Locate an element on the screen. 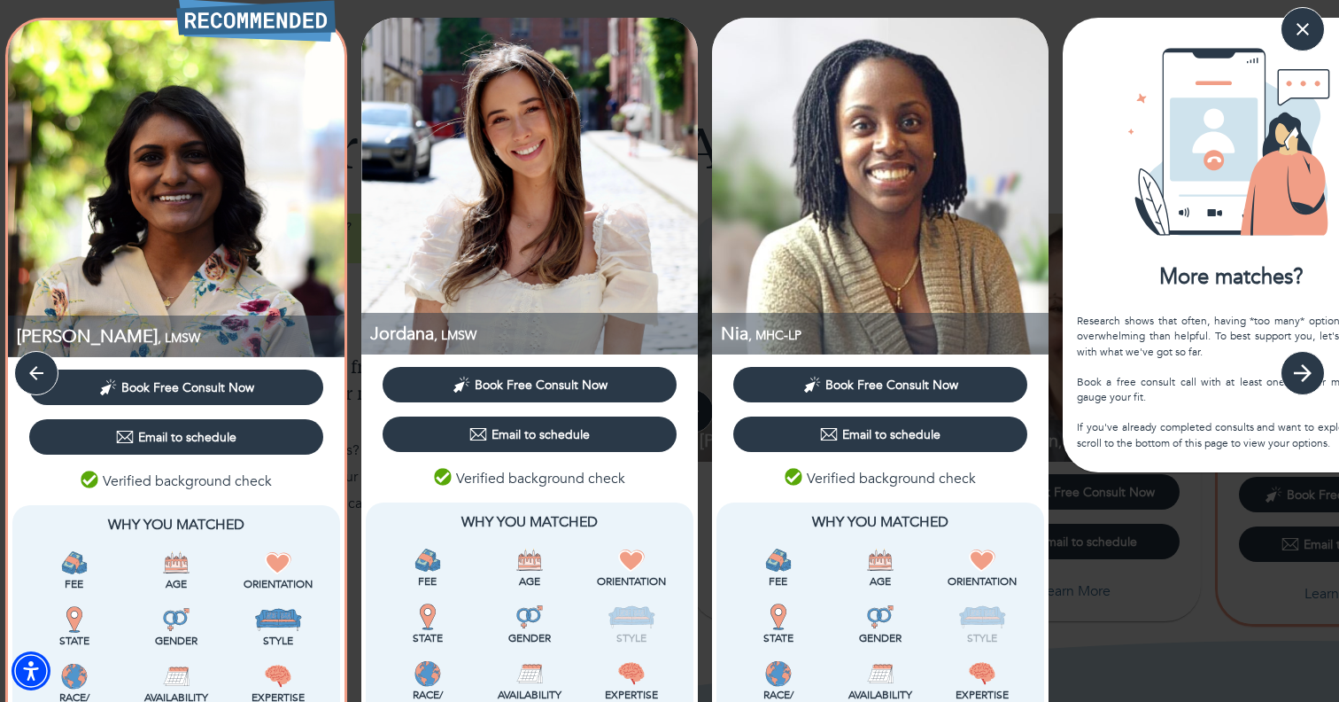 This screenshot has height=702, width=1339. span: , MHC-LP is located at coordinates (775, 335).